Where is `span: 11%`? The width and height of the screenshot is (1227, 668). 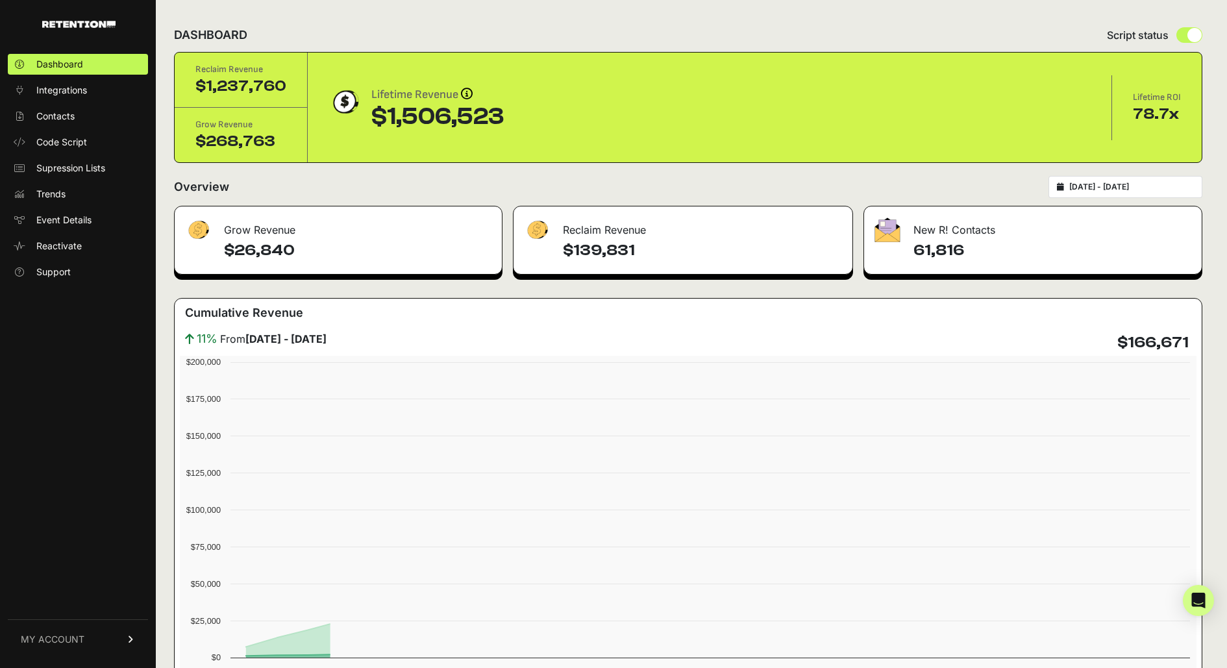 span: 11% is located at coordinates (207, 339).